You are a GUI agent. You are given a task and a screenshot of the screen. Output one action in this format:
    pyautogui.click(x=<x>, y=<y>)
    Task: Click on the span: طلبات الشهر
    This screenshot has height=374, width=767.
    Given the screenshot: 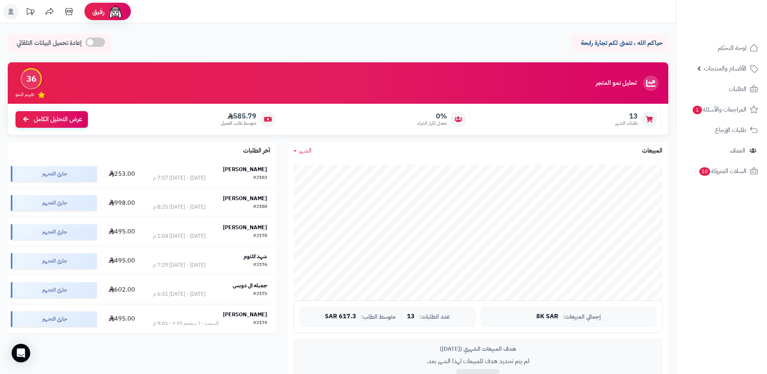 What is the action you would take?
    pyautogui.click(x=626, y=123)
    